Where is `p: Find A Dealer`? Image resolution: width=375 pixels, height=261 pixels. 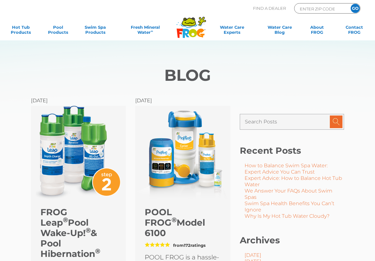 p: Find A Dealer is located at coordinates (269, 8).